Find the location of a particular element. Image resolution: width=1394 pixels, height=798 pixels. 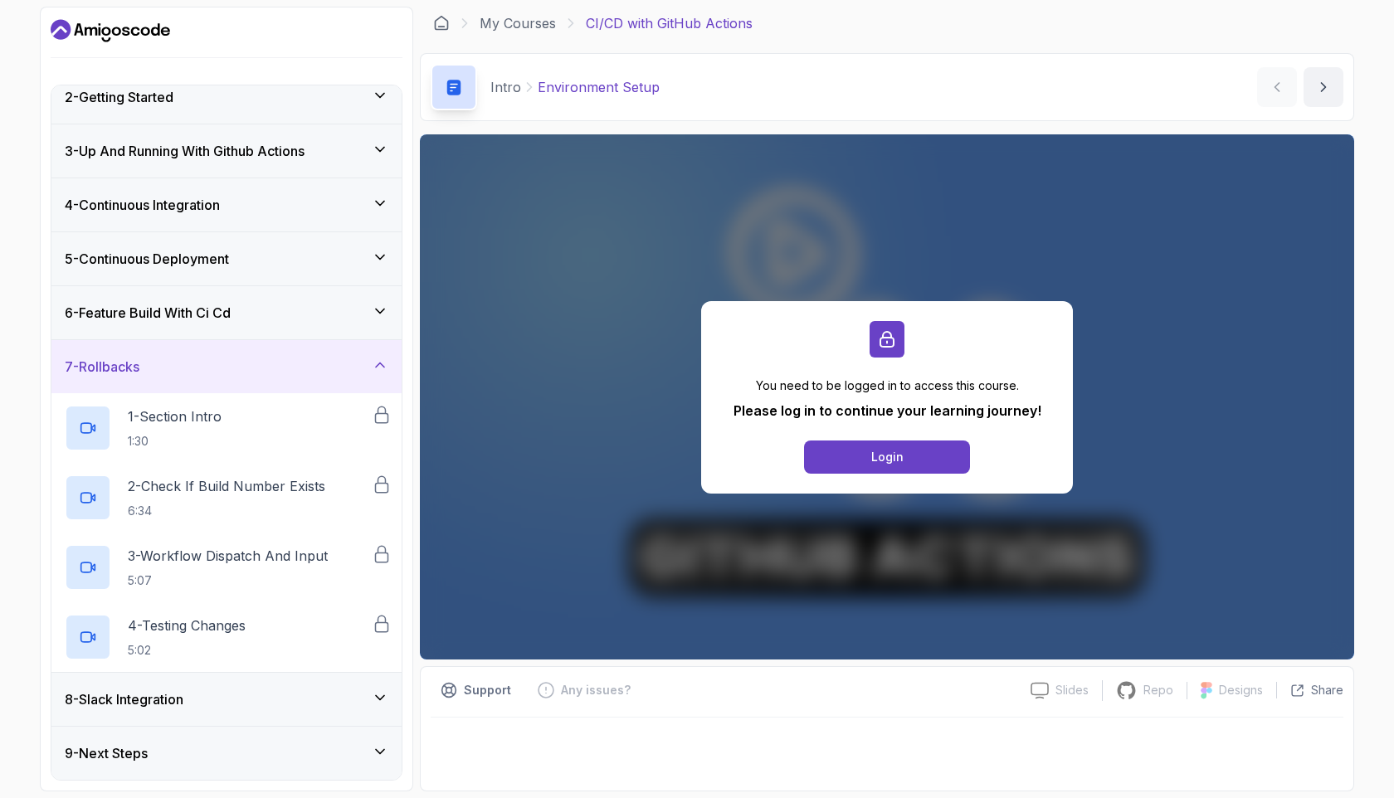

button: 7-Rollbacks is located at coordinates (226, 367).